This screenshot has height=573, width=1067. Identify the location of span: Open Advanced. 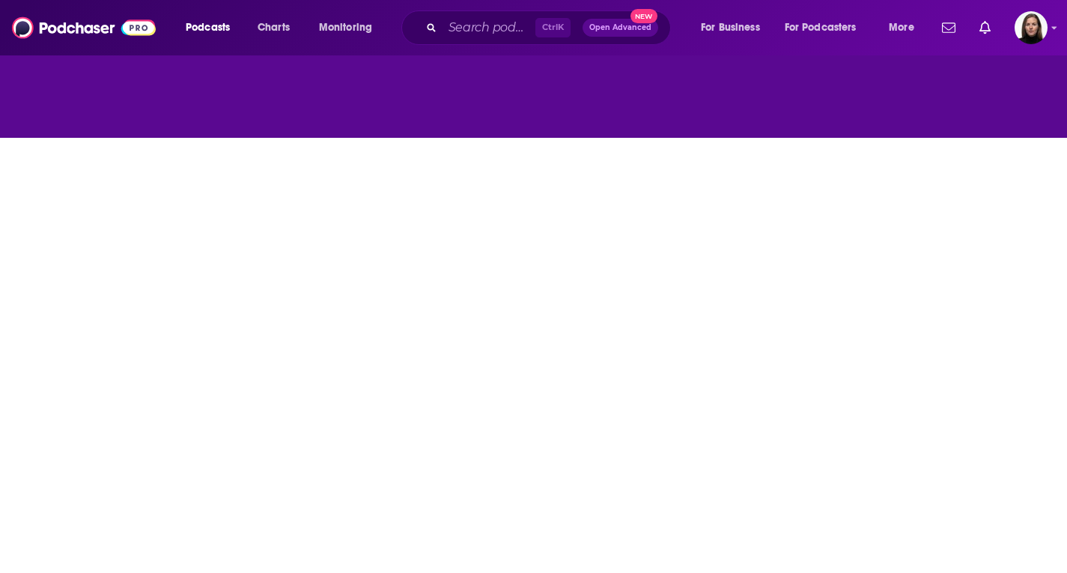
(620, 28).